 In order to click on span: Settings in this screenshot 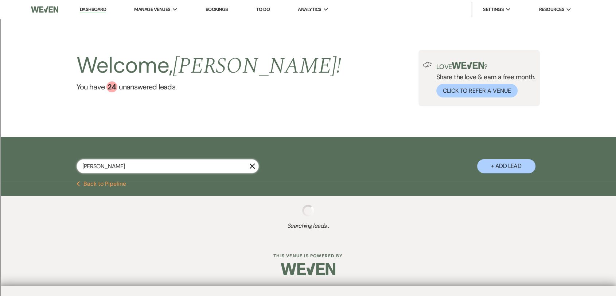, I will do `click(493, 9)`.